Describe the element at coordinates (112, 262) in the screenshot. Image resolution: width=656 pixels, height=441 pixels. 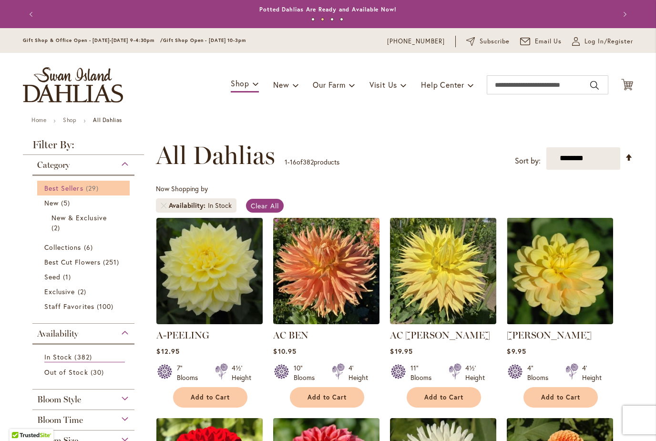
I see `span: 251` at that location.